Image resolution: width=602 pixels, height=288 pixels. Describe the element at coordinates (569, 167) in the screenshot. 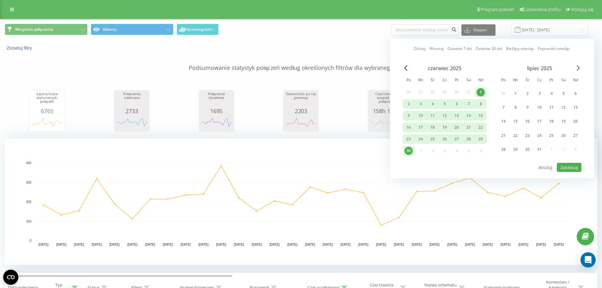

I see `button: Zastosuj` at that location.